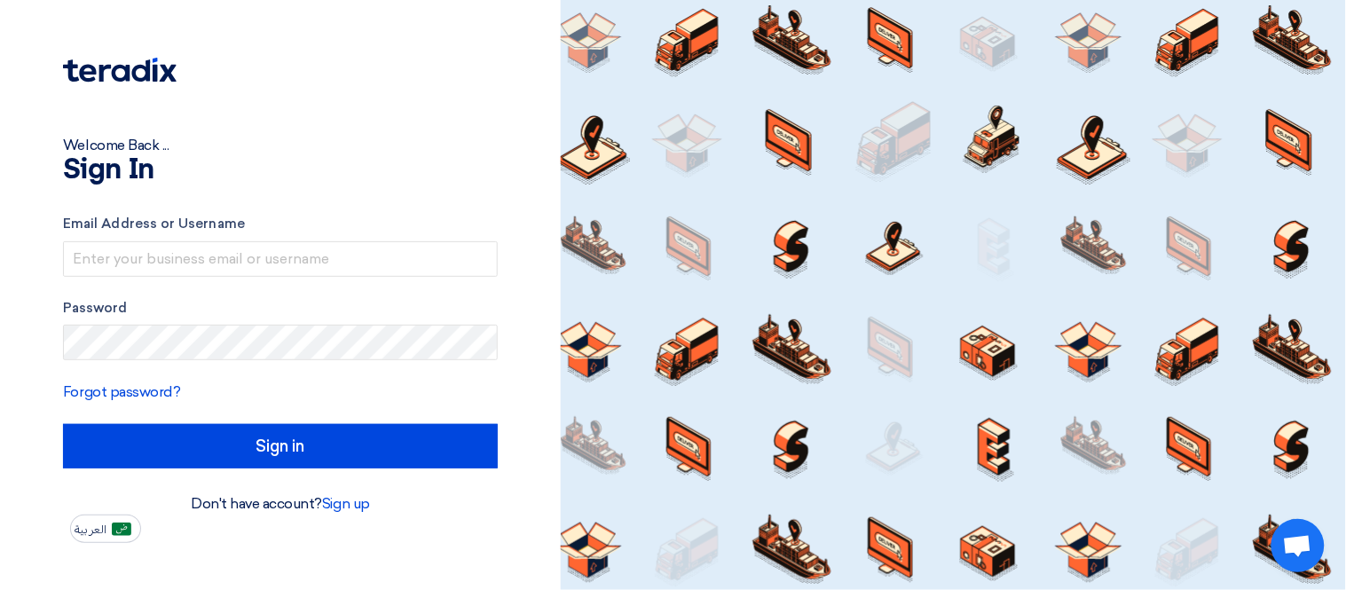 This screenshot has height=590, width=1346. Describe the element at coordinates (280, 504) in the screenshot. I see `div: Don't have account?` at that location.